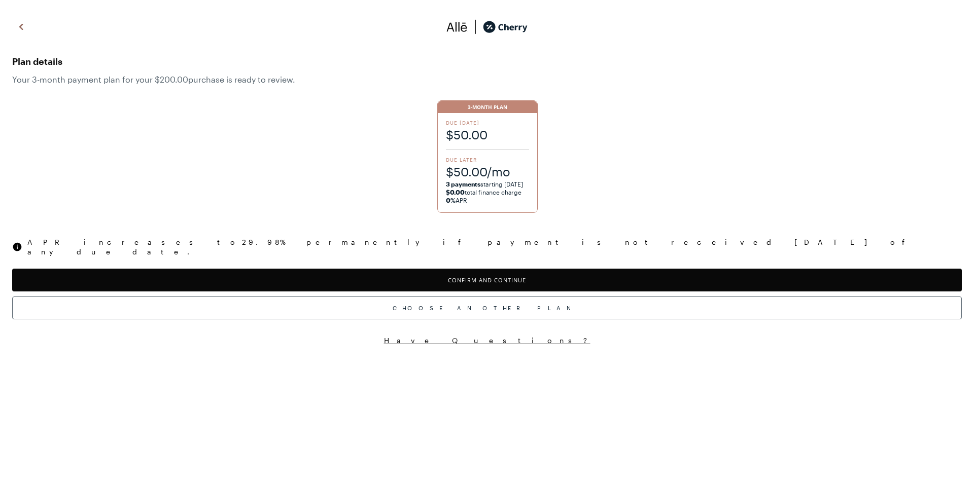 This screenshot has width=974, height=483. Describe the element at coordinates (487, 308) in the screenshot. I see `div: Choose Another Plan` at that location.